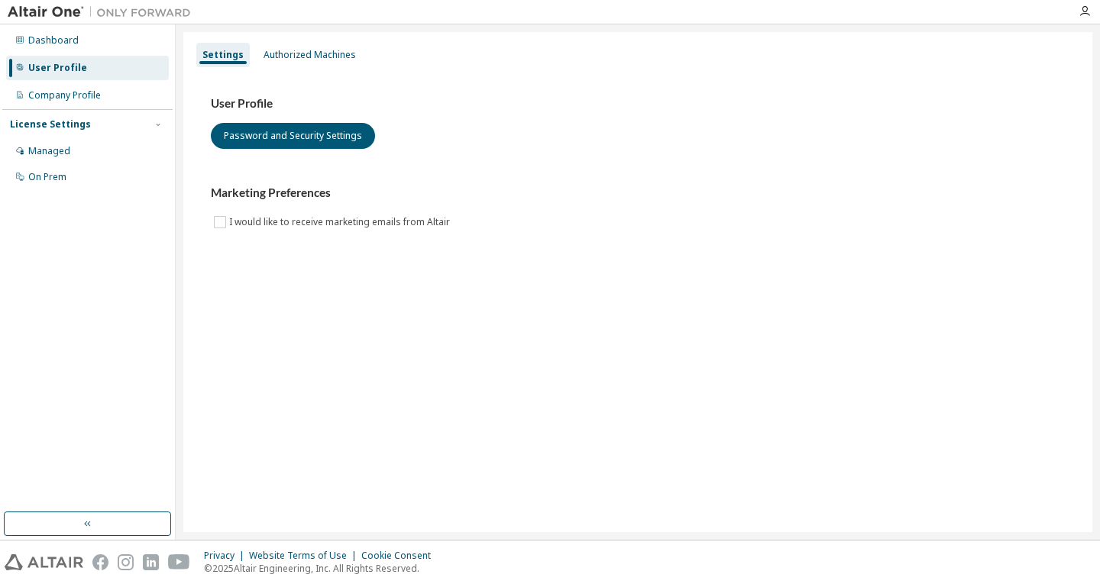 This screenshot has width=1100, height=584. I want to click on button: Password and Security Settings, so click(293, 136).